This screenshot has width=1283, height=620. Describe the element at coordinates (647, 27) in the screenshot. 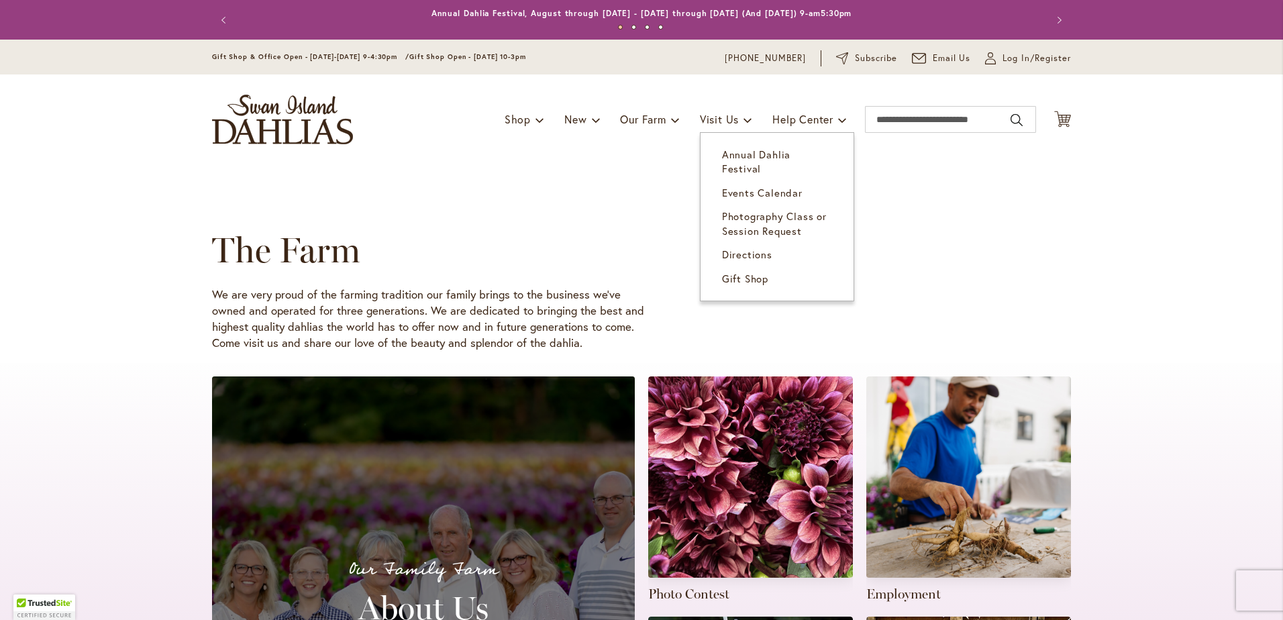

I see `button: 3 of 4` at that location.